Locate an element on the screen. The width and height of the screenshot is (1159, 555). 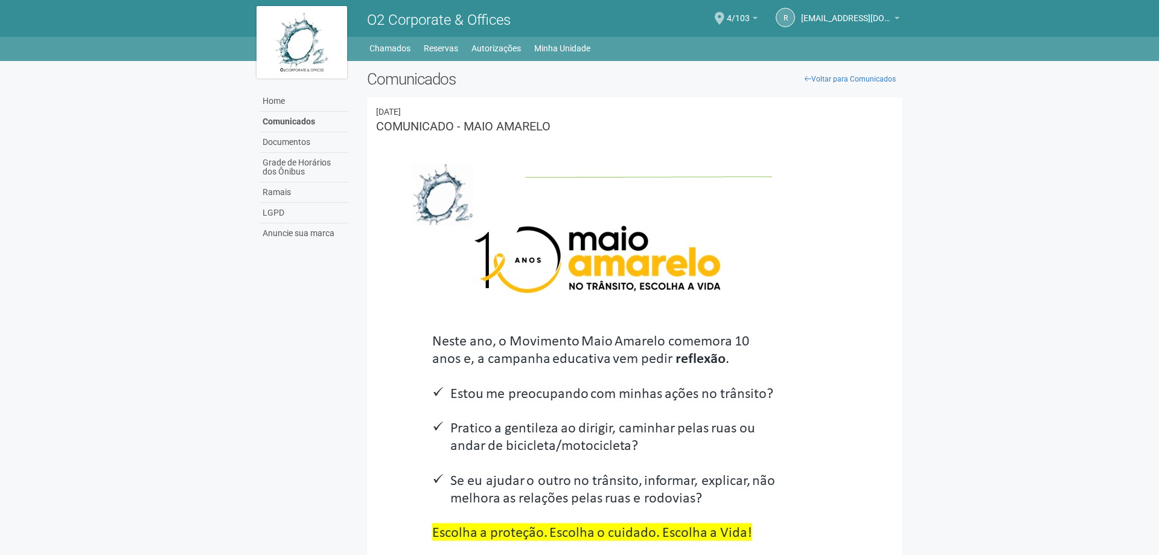
a: Autorizações is located at coordinates (496, 48).